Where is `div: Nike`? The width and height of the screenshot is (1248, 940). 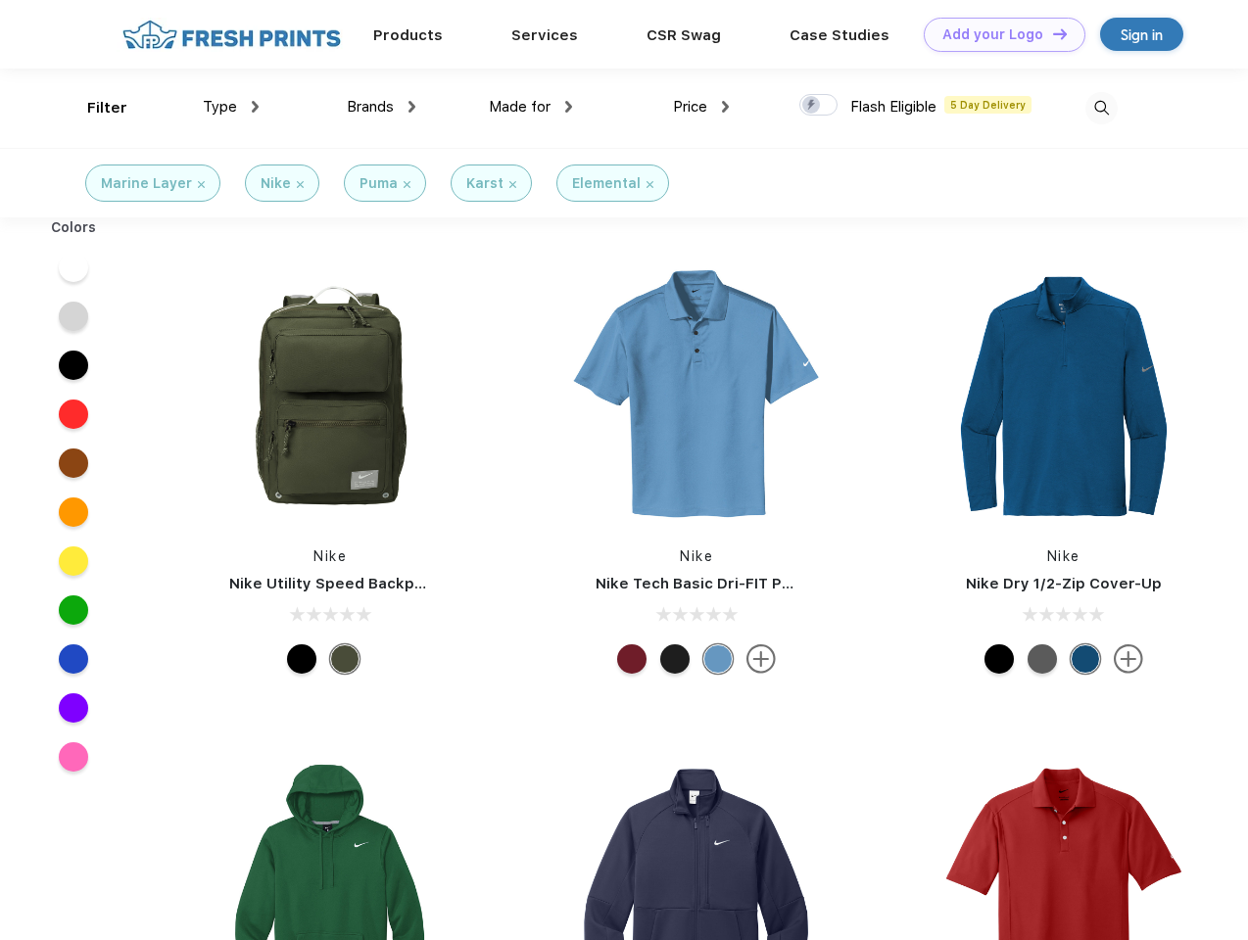 div: Nike is located at coordinates (275, 183).